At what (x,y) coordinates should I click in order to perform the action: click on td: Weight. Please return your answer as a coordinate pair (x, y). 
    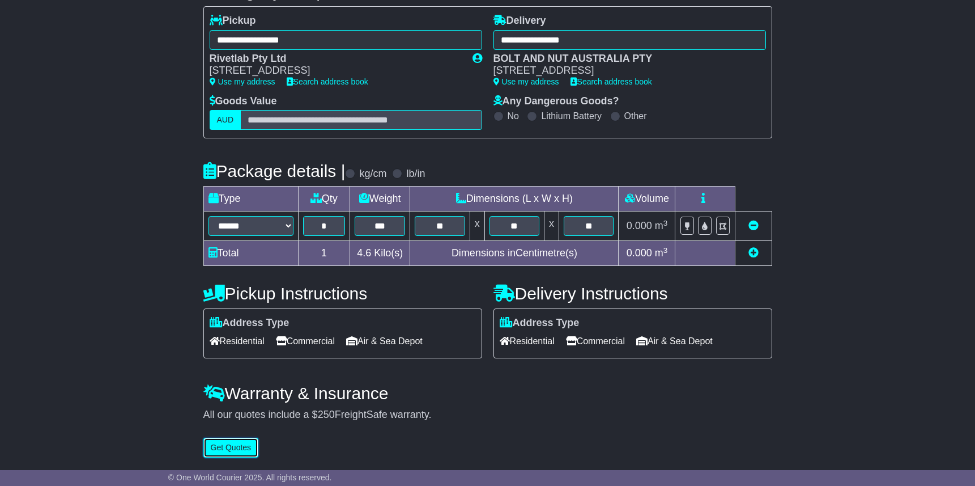
    Looking at the image, I should click on (380, 199).